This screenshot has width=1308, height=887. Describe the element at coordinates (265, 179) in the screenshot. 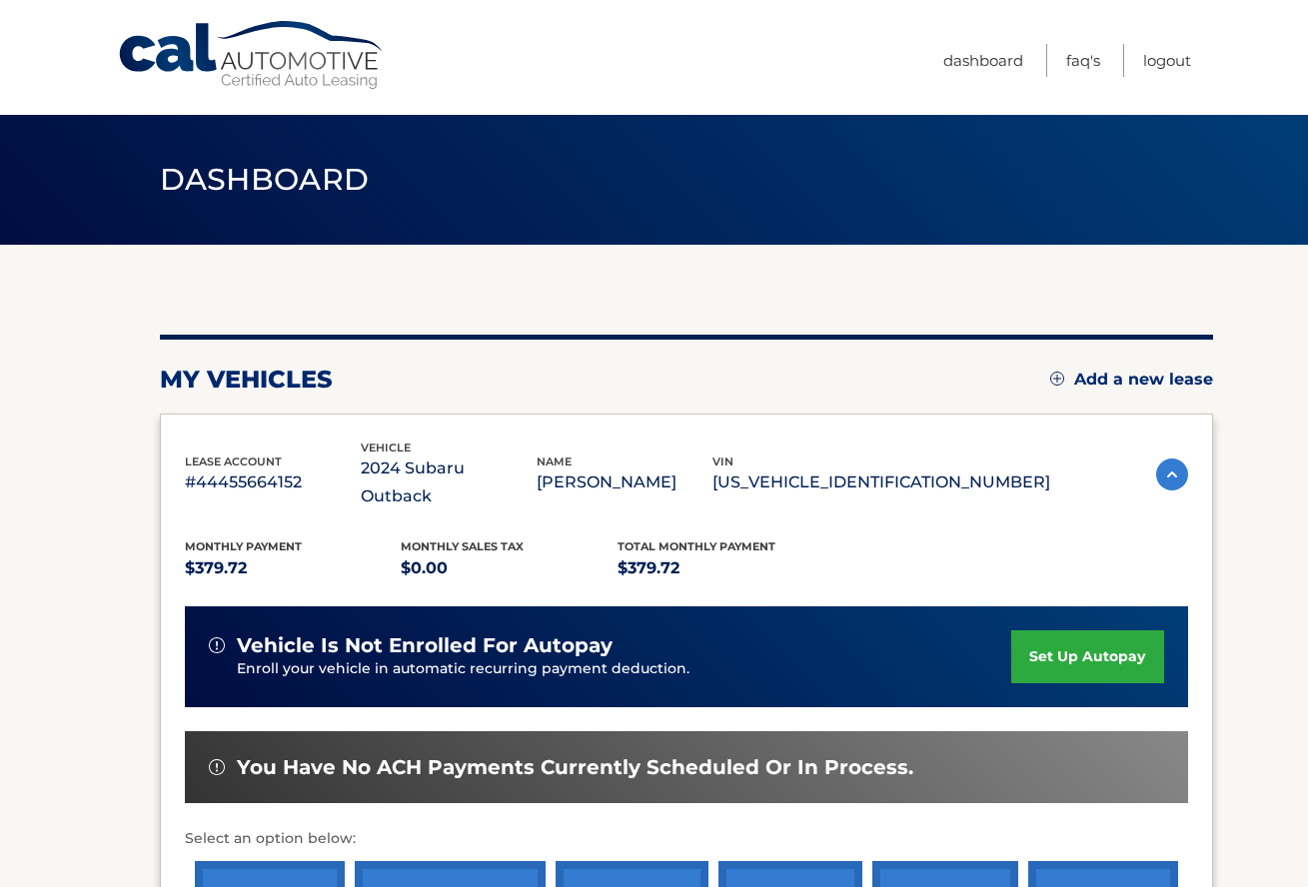

I see `span: Dashboard` at that location.